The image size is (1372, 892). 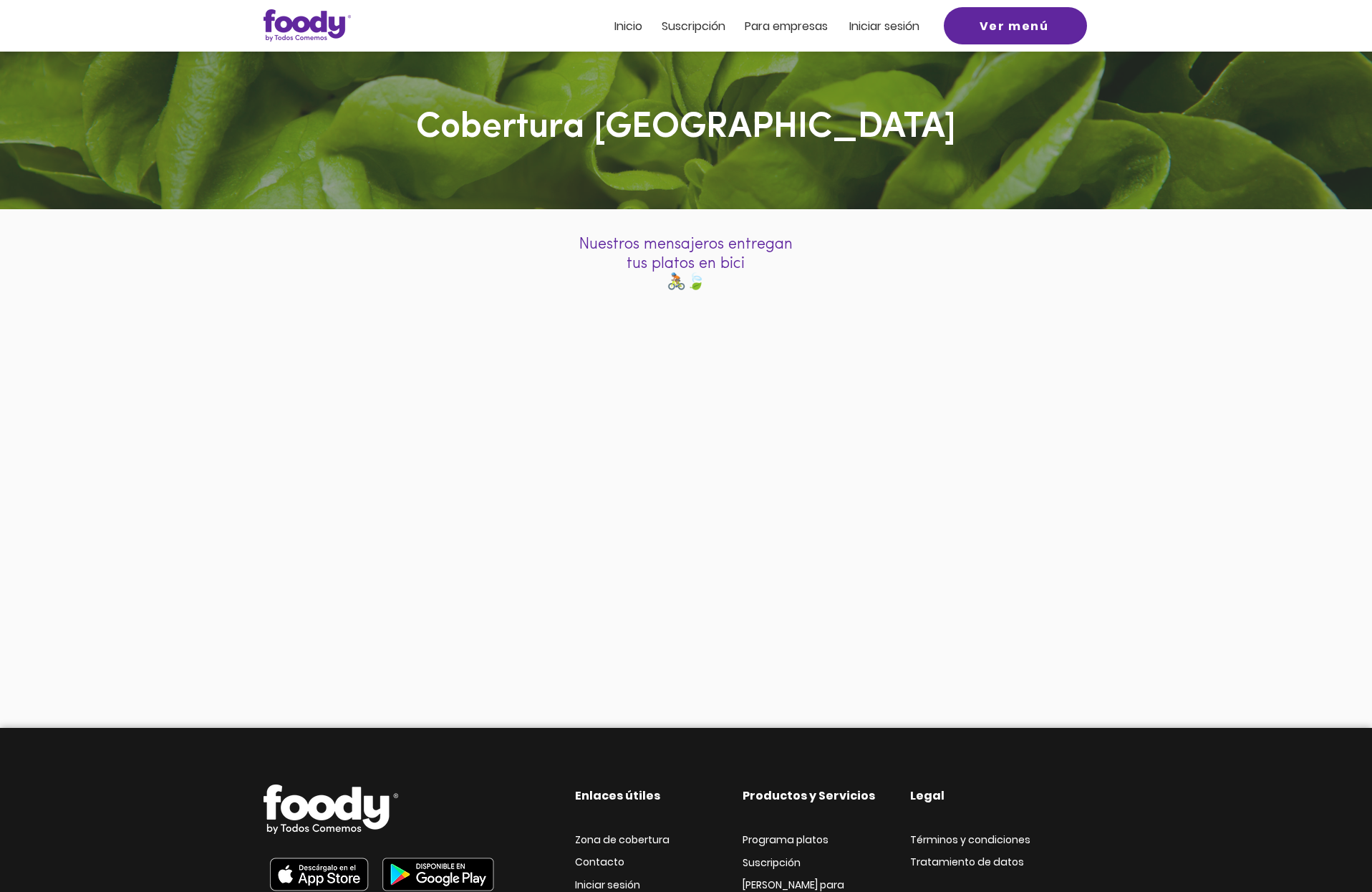 I want to click on span: Inicio, so click(x=628, y=26).